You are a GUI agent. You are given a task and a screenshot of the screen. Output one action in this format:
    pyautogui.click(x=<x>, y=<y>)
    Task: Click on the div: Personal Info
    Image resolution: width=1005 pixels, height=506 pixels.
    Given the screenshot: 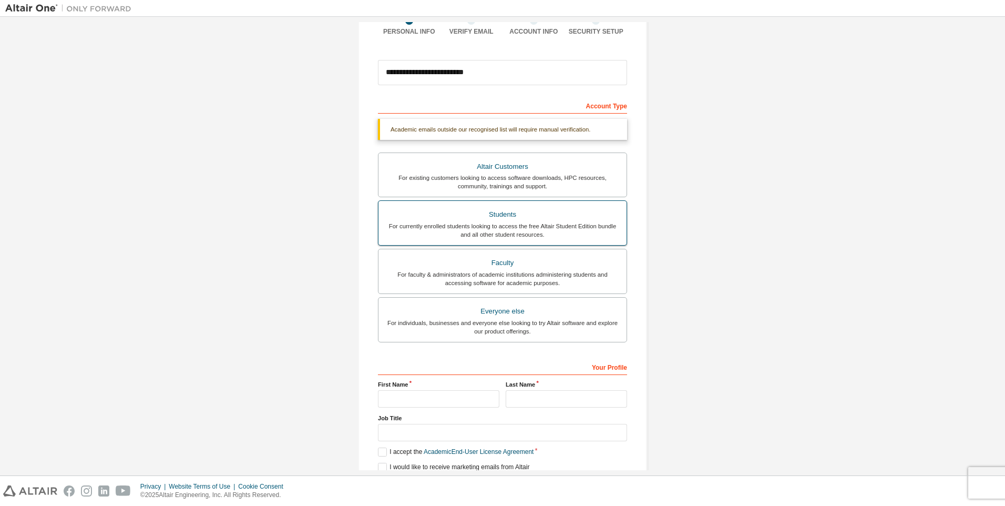 What is the action you would take?
    pyautogui.click(x=409, y=32)
    